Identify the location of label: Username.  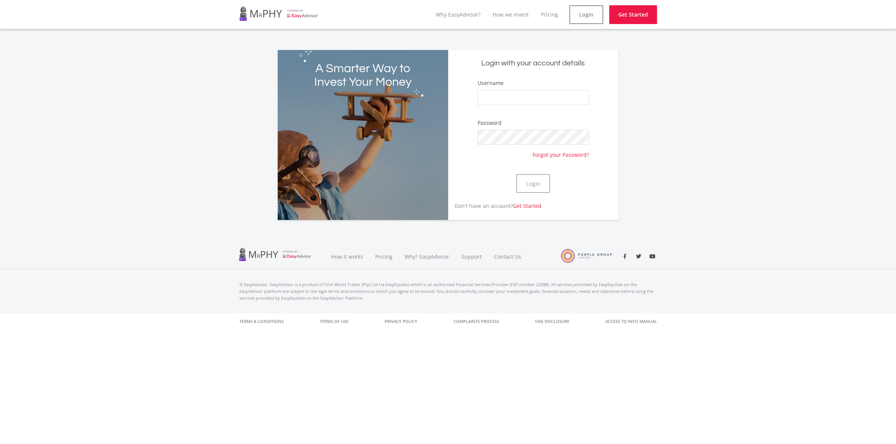
(490, 83).